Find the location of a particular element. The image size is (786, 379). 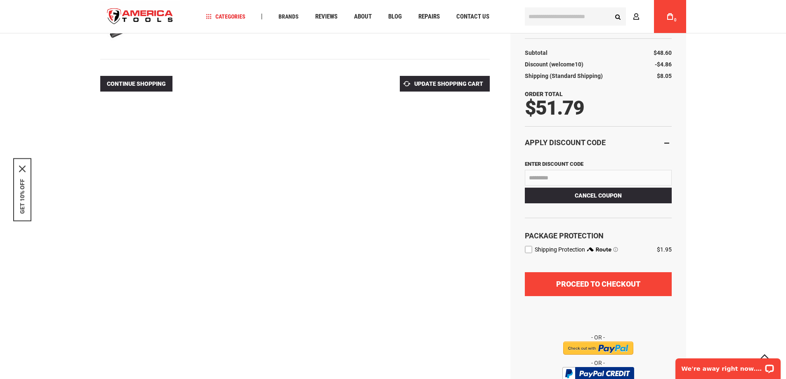

a: Brands is located at coordinates (288, 16).